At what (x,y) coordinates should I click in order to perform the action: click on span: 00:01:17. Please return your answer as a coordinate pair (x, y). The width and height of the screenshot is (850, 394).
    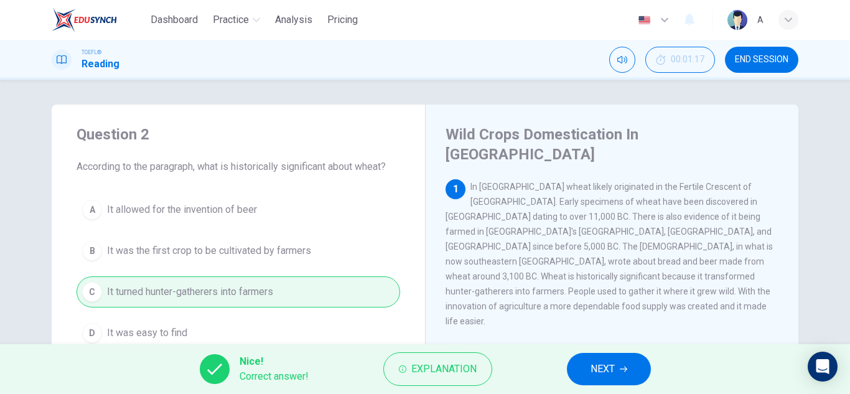
    Looking at the image, I should click on (687, 60).